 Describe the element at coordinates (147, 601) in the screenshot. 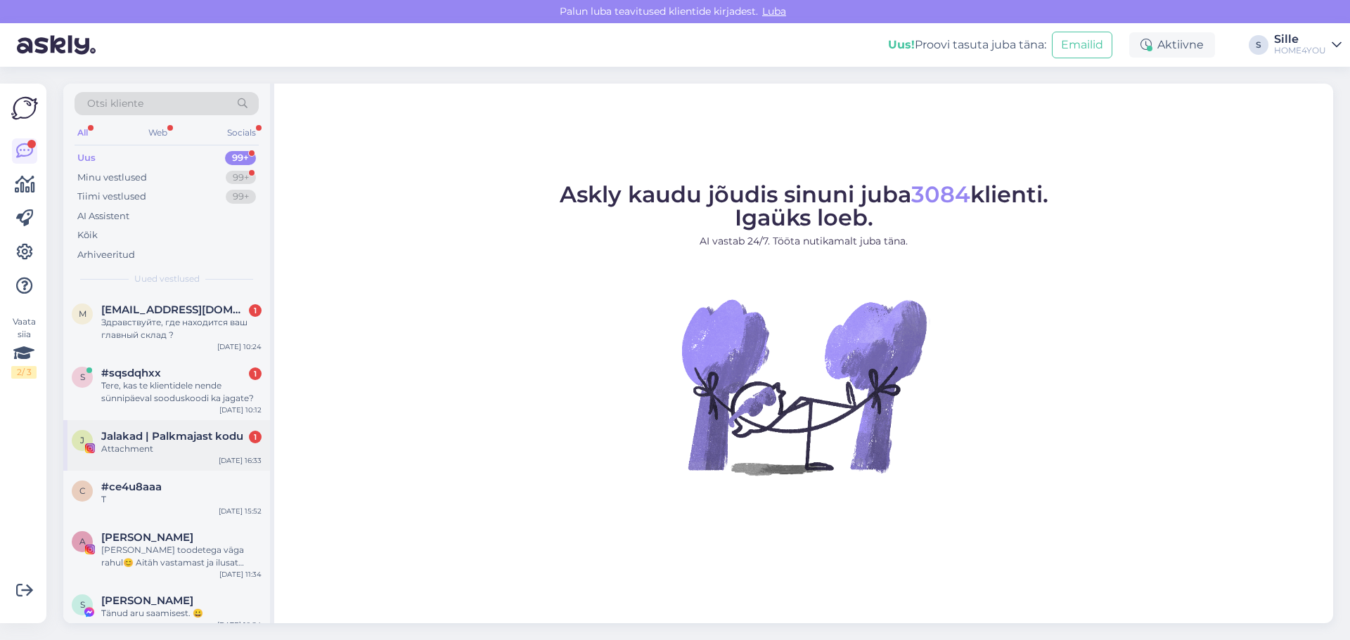

I see `span: Sten Märtson` at that location.